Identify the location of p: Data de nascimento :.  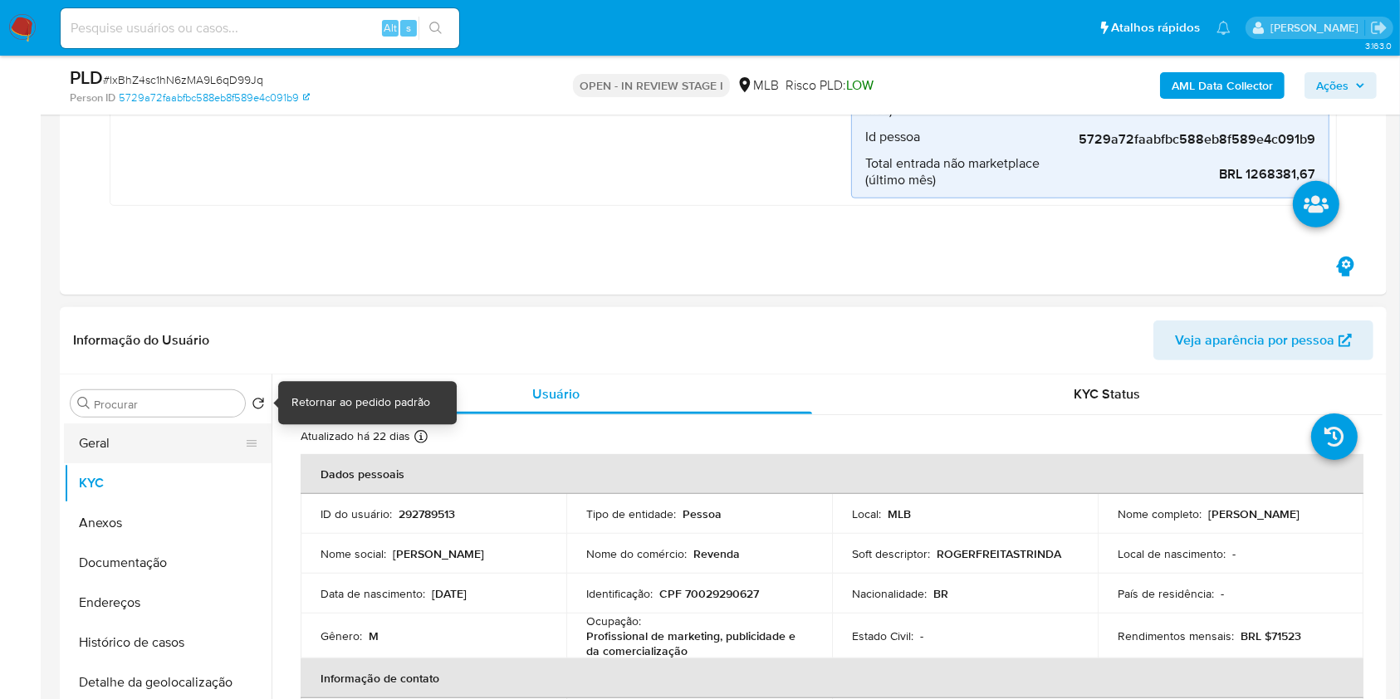
(373, 594).